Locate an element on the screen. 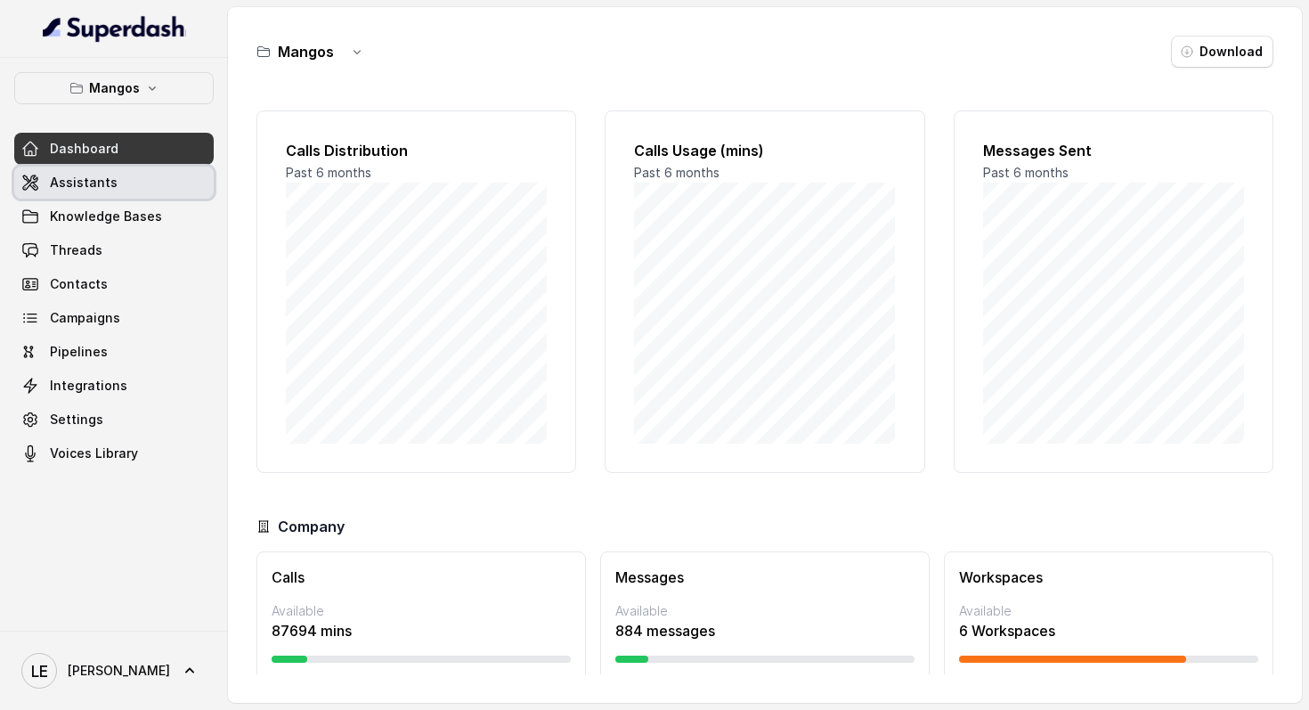 Image resolution: width=1309 pixels, height=710 pixels. h3: Company is located at coordinates (311, 526).